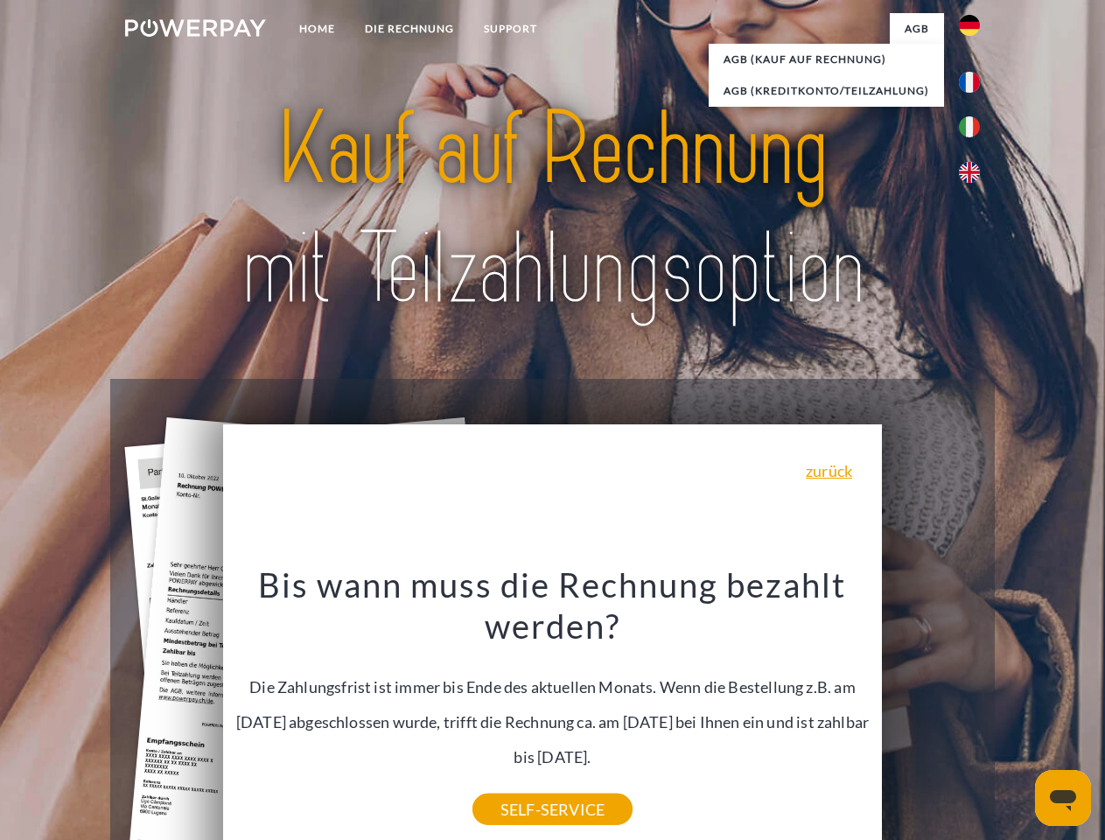 This screenshot has height=840, width=1105. Describe the element at coordinates (510, 29) in the screenshot. I see `a: SUPPORT` at that location.